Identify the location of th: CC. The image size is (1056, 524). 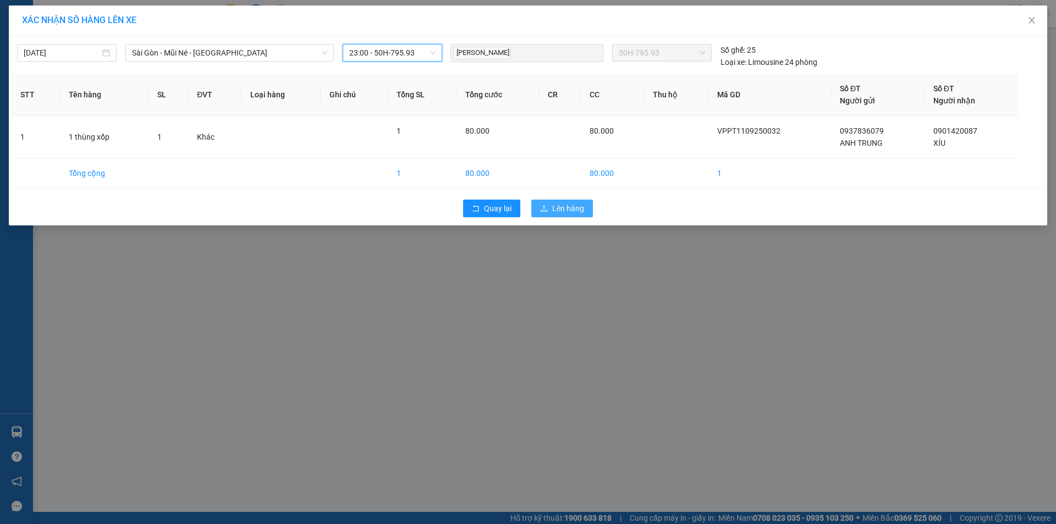
(612, 95).